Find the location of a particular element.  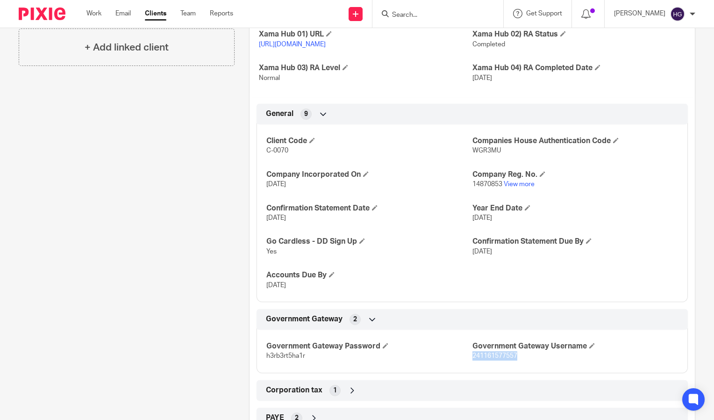

img: Pixie is located at coordinates (42, 14).